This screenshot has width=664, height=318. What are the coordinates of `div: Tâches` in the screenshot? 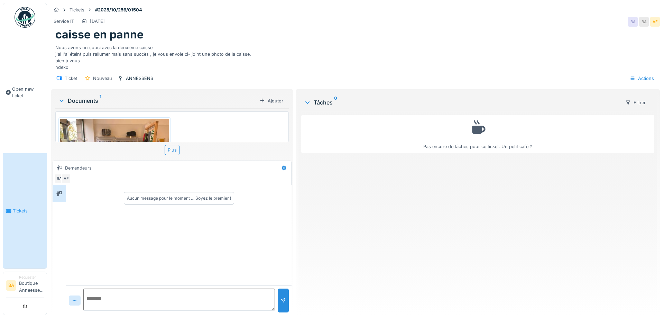 It's located at (461, 102).